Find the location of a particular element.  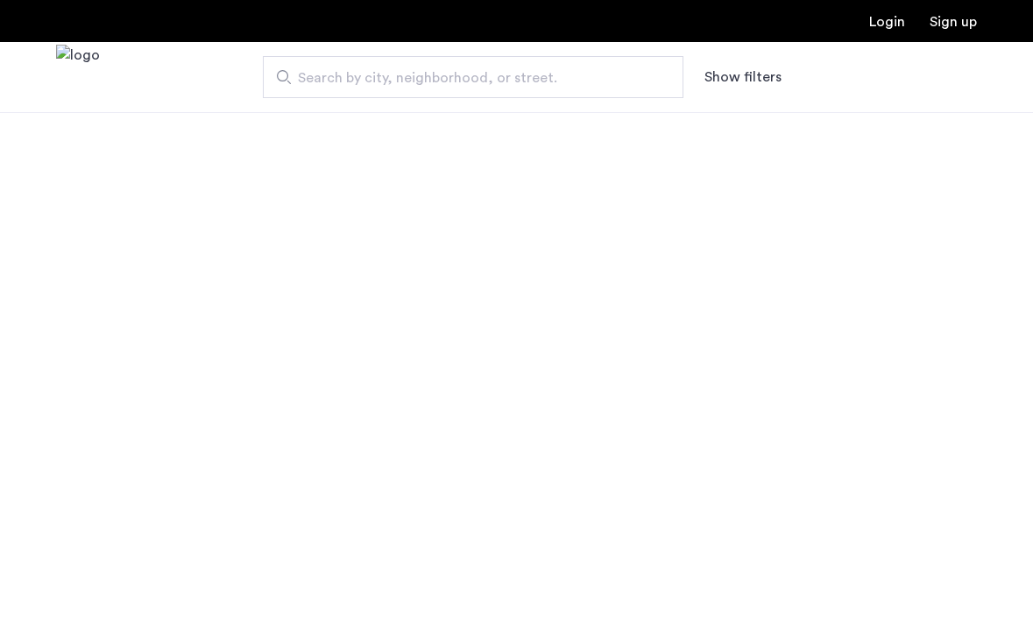

input: Apartment Search is located at coordinates (473, 77).